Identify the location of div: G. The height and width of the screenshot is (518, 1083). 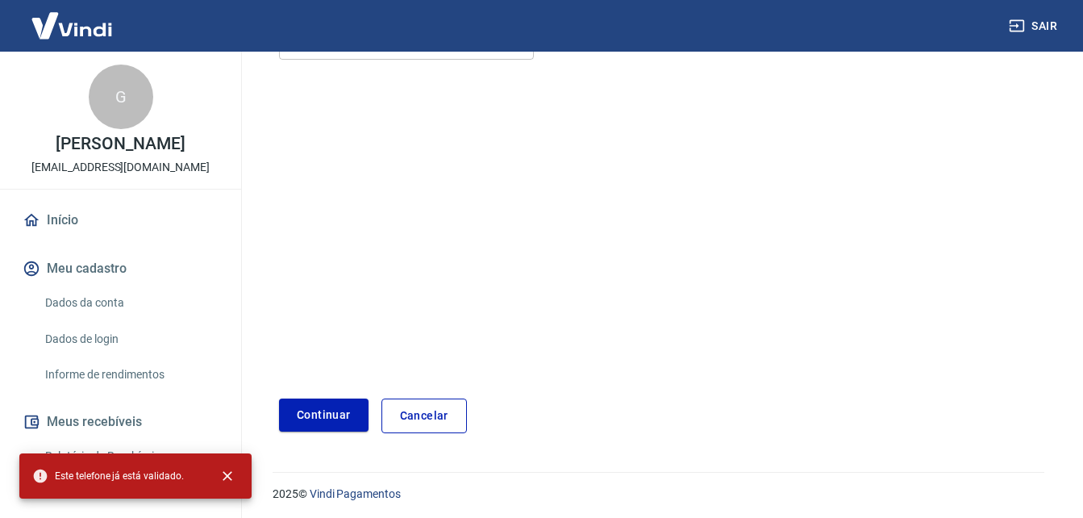
(121, 97).